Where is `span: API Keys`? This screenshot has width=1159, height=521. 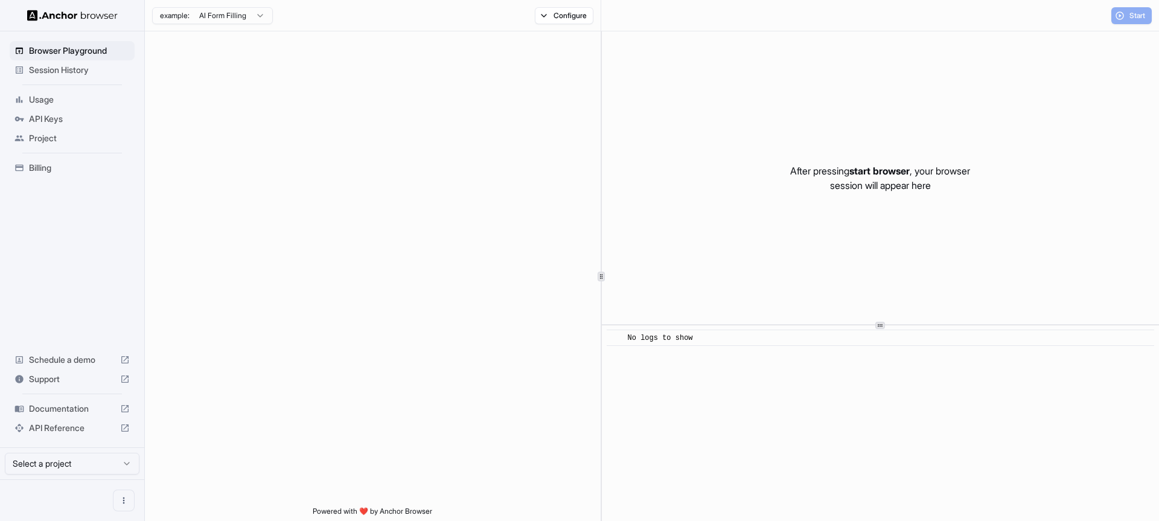
span: API Keys is located at coordinates (79, 119).